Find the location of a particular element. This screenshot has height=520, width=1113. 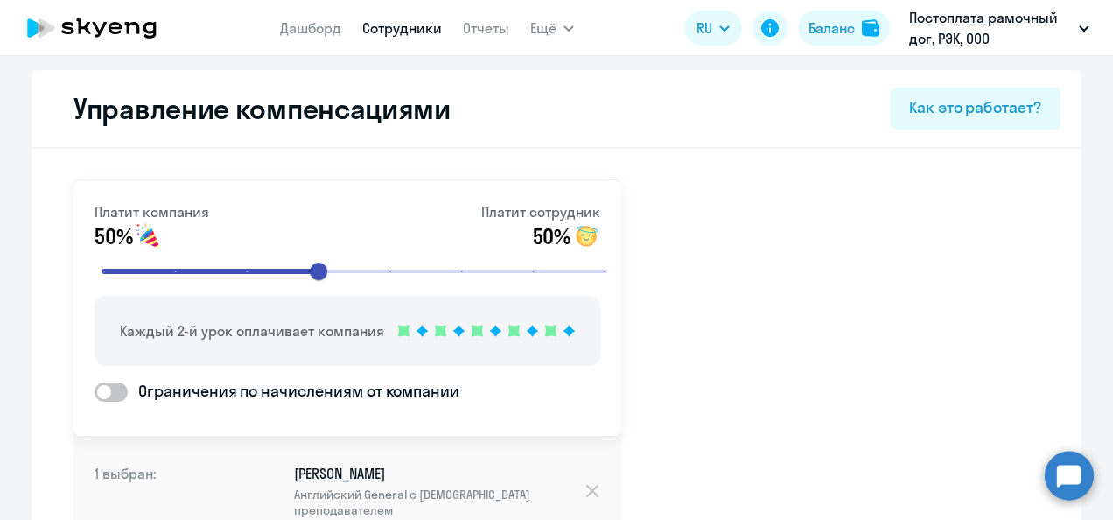

a: Балансbalance is located at coordinates (844, 28).